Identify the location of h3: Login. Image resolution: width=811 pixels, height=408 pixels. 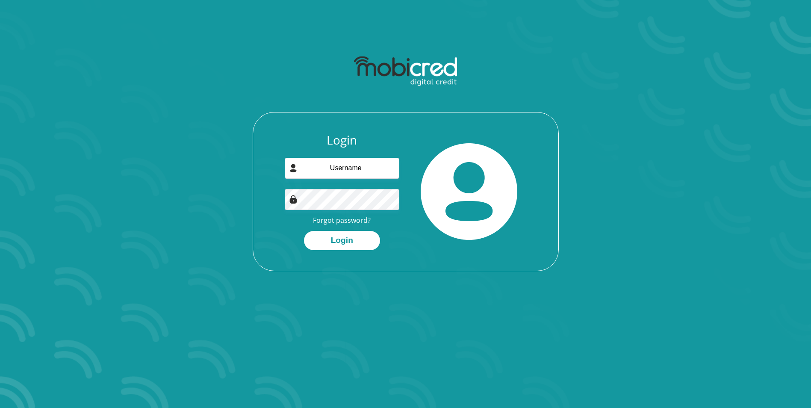
(342, 140).